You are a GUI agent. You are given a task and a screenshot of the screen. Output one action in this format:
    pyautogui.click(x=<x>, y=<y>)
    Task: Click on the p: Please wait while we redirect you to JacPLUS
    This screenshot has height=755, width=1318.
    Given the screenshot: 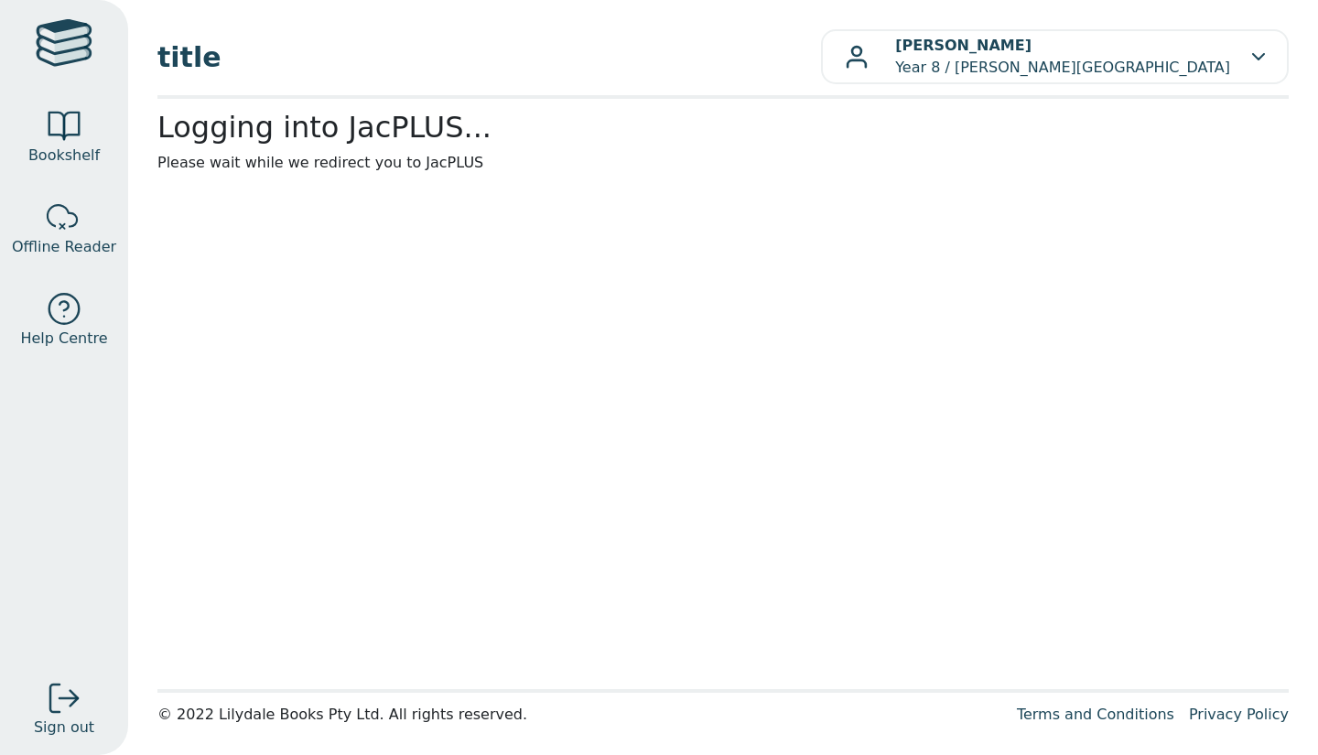 What is the action you would take?
    pyautogui.click(x=723, y=163)
    